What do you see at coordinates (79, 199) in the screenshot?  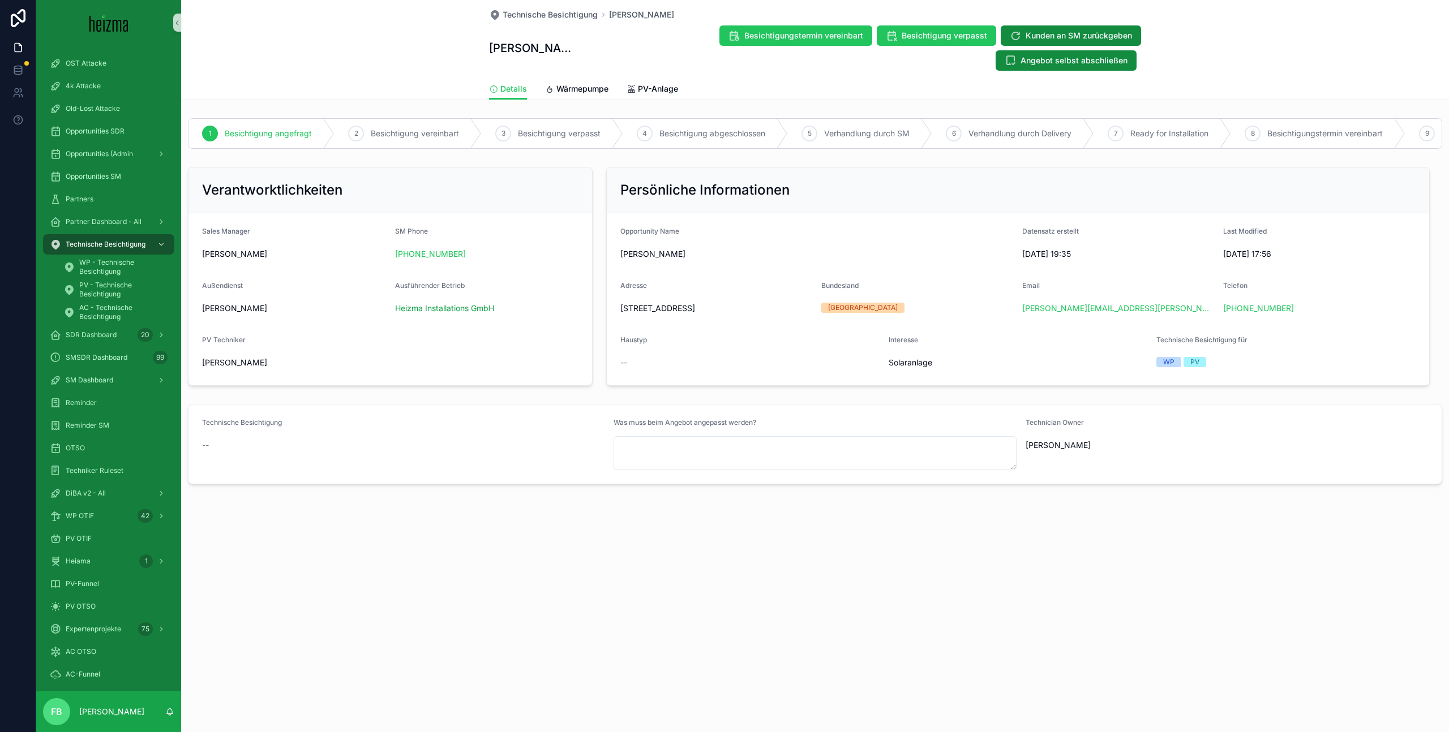 I see `span: Partners` at bounding box center [79, 199].